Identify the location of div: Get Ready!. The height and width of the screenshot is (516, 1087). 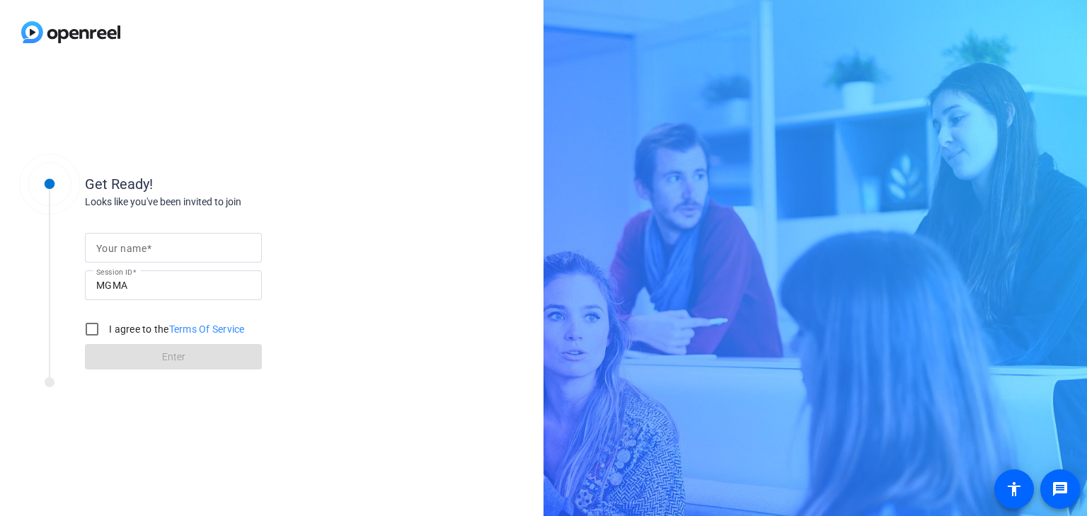
(226, 184).